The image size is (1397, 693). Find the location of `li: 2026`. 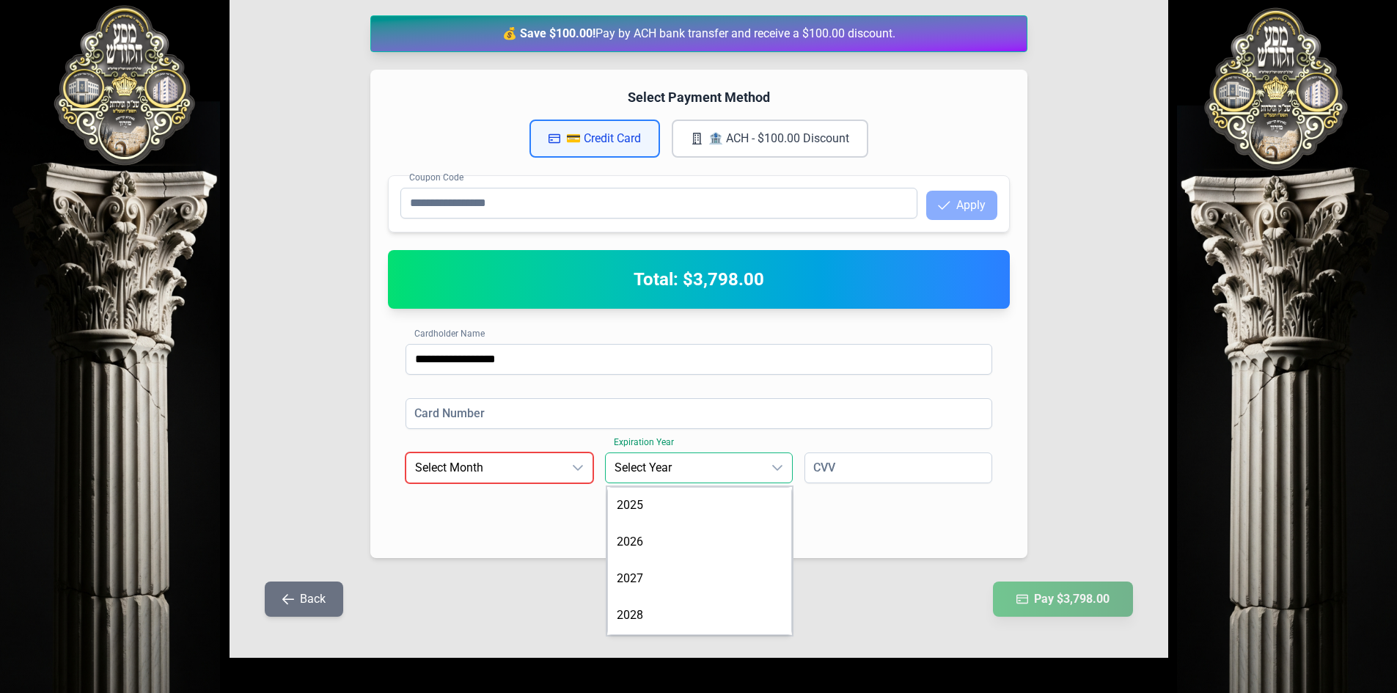

li: 2026 is located at coordinates (698, 542).